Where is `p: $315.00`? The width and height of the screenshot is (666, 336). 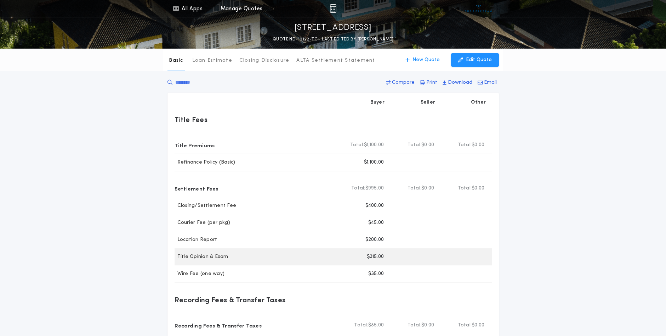 p: $315.00 is located at coordinates (376, 257).